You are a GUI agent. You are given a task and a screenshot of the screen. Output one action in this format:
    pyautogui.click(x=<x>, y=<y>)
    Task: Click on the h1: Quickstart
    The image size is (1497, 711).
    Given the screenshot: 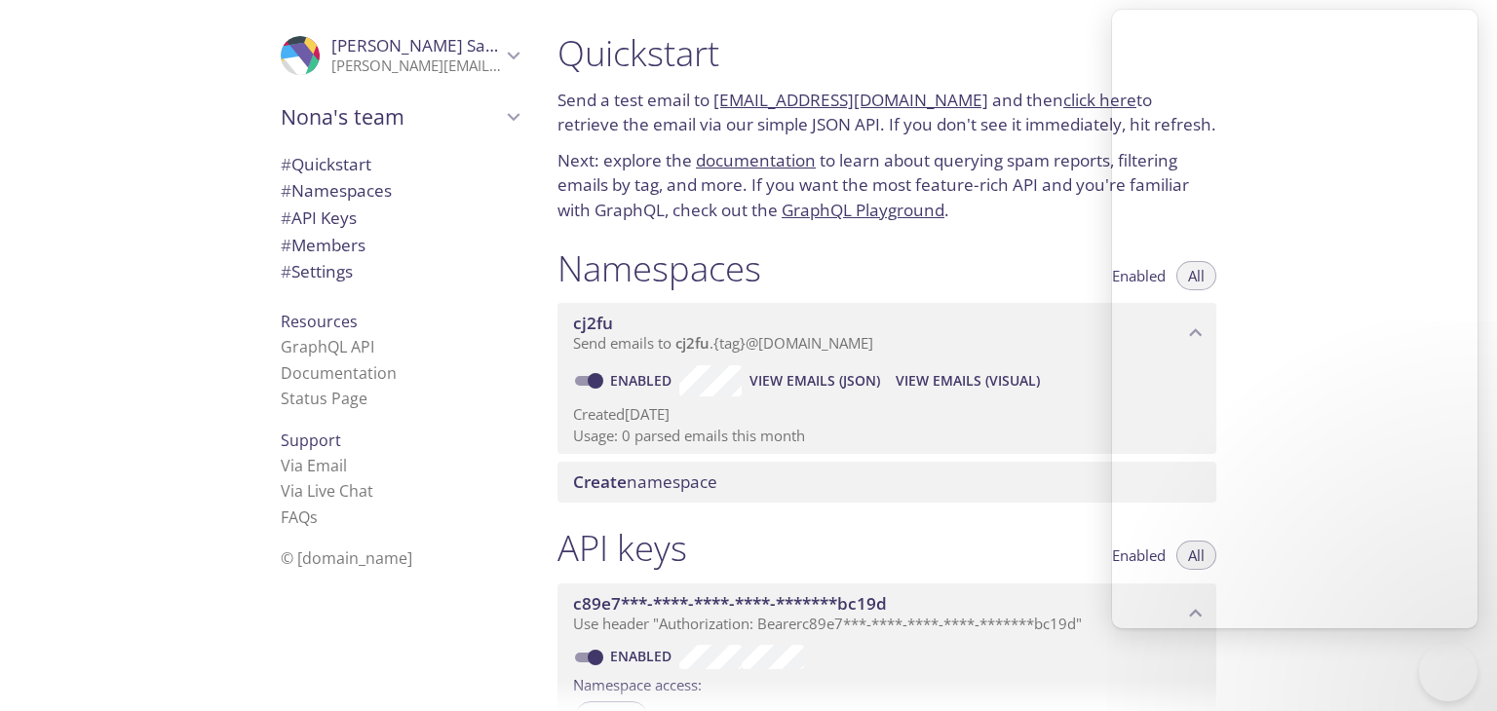 What is the action you would take?
    pyautogui.click(x=887, y=53)
    